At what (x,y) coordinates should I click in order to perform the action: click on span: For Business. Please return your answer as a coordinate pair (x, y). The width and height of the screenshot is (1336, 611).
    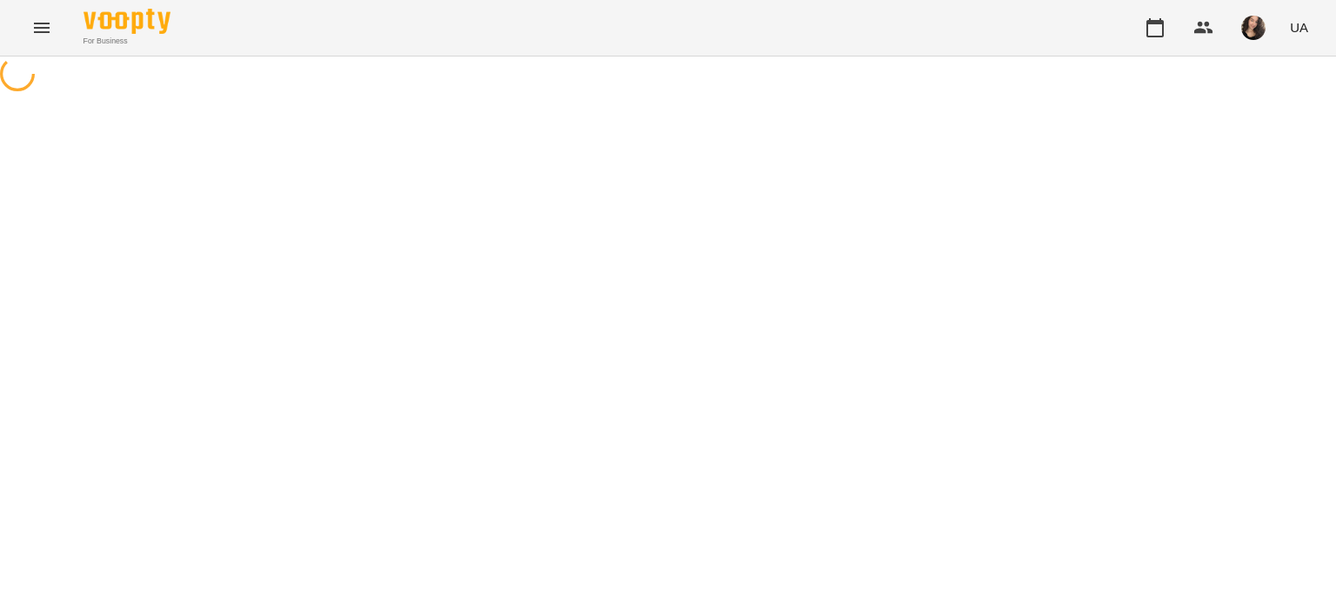
    Looking at the image, I should click on (127, 41).